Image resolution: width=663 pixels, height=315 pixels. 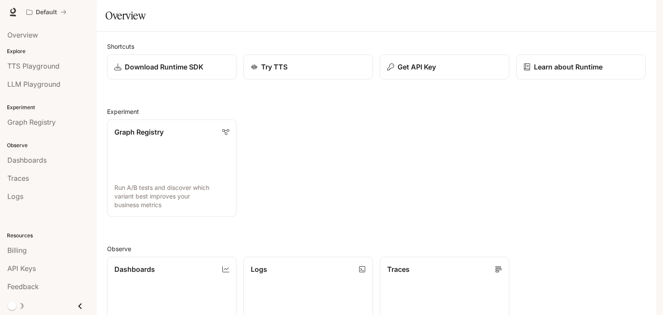 What do you see at coordinates (398, 269) in the screenshot?
I see `p: Traces` at bounding box center [398, 269].